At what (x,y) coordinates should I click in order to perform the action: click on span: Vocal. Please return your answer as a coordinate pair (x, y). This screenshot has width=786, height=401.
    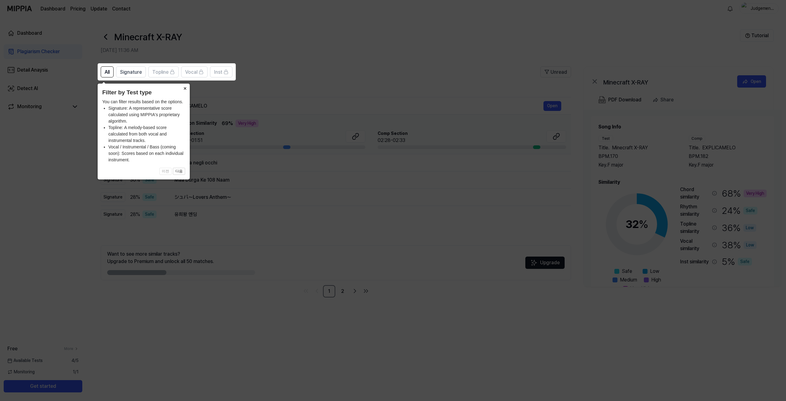
    Looking at the image, I should click on (191, 72).